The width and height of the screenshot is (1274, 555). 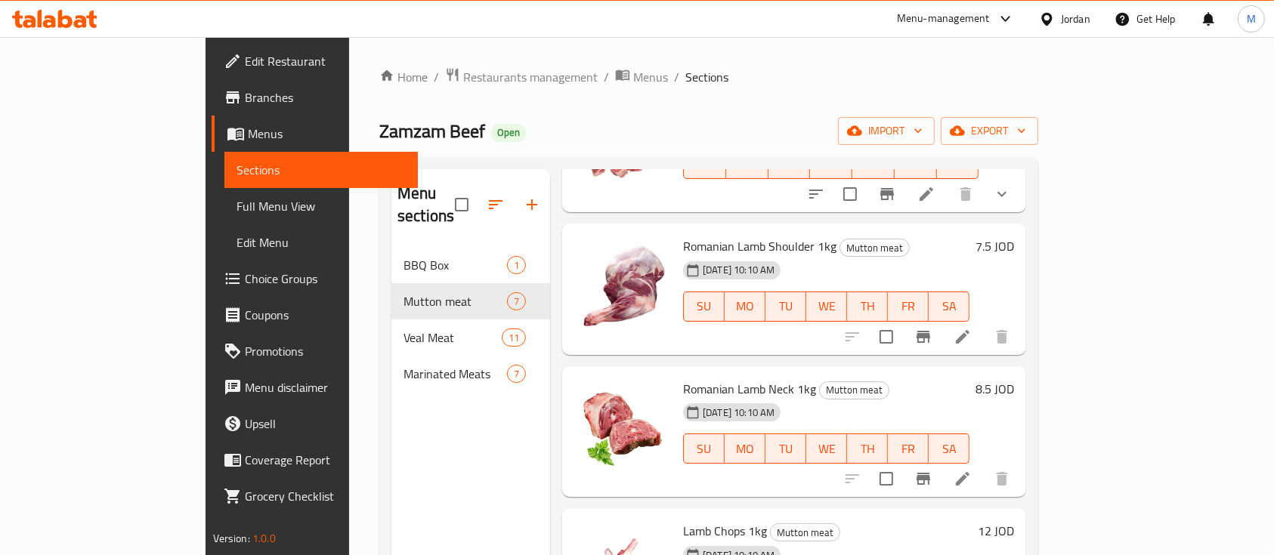 What do you see at coordinates (462, 205) in the screenshot?
I see `span: Select all sections` at bounding box center [462, 205].